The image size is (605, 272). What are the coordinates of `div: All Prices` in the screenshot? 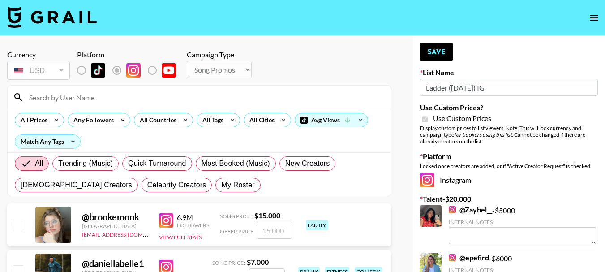 It's located at (32, 120).